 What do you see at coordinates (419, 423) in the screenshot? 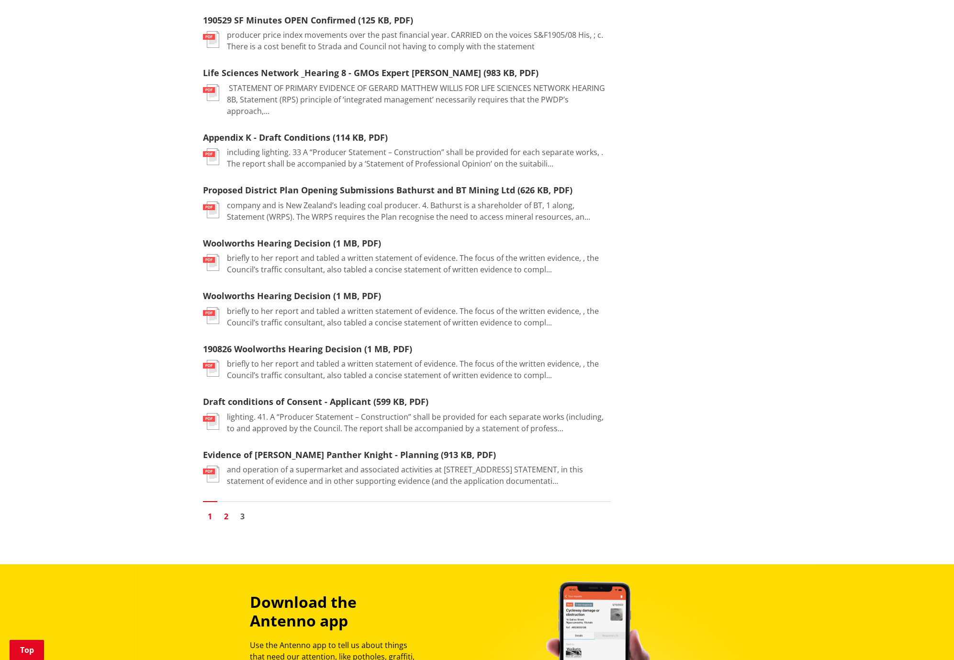
I see `p: lighting. 41. A “Producer Statement – Construction” shall be provided for each separate works (in...` at bounding box center [419, 423].